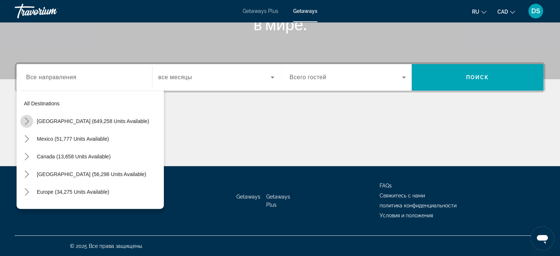 This screenshot has height=256, width=560. Describe the element at coordinates (74, 157) in the screenshot. I see `span: Canada (13,658 units available)` at that location.